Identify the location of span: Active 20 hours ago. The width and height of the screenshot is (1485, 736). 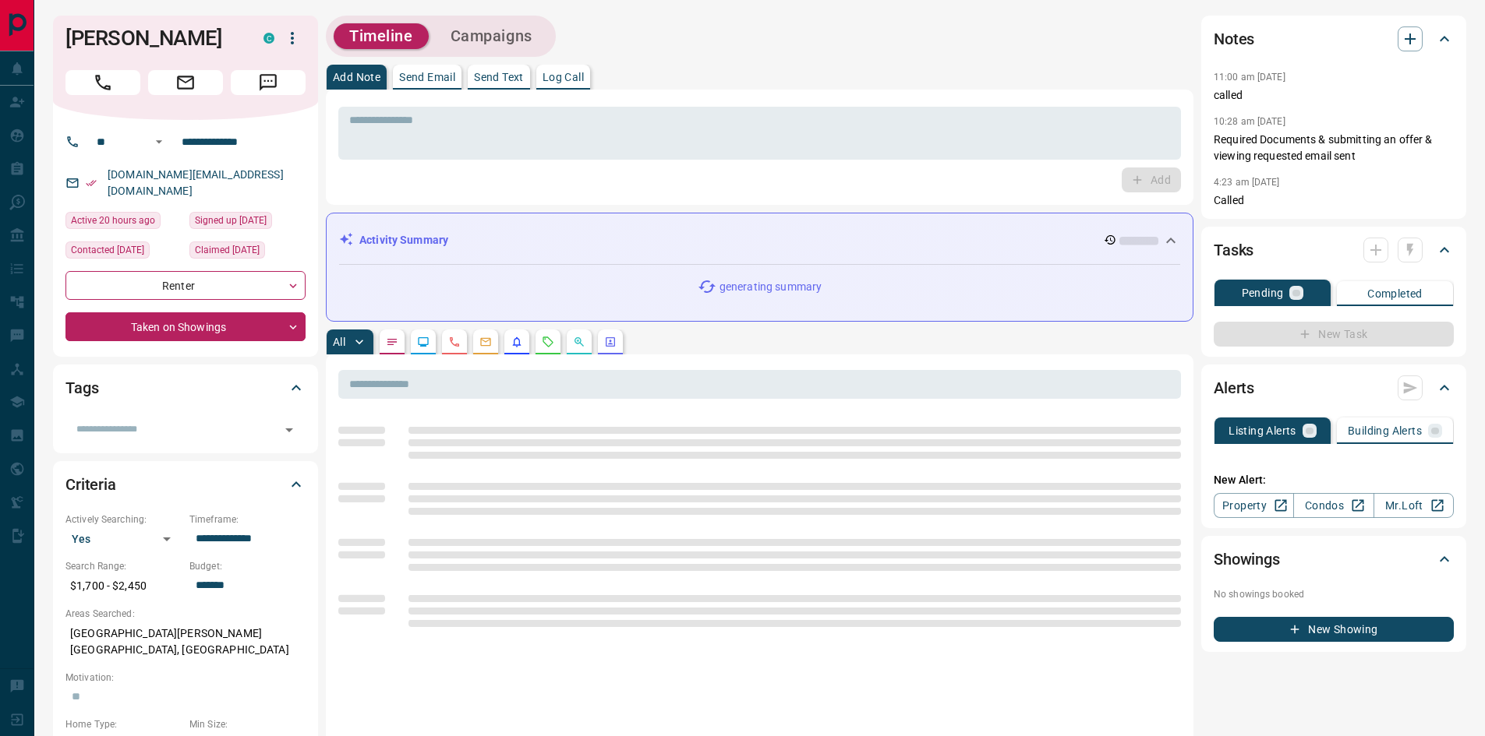
(113, 221).